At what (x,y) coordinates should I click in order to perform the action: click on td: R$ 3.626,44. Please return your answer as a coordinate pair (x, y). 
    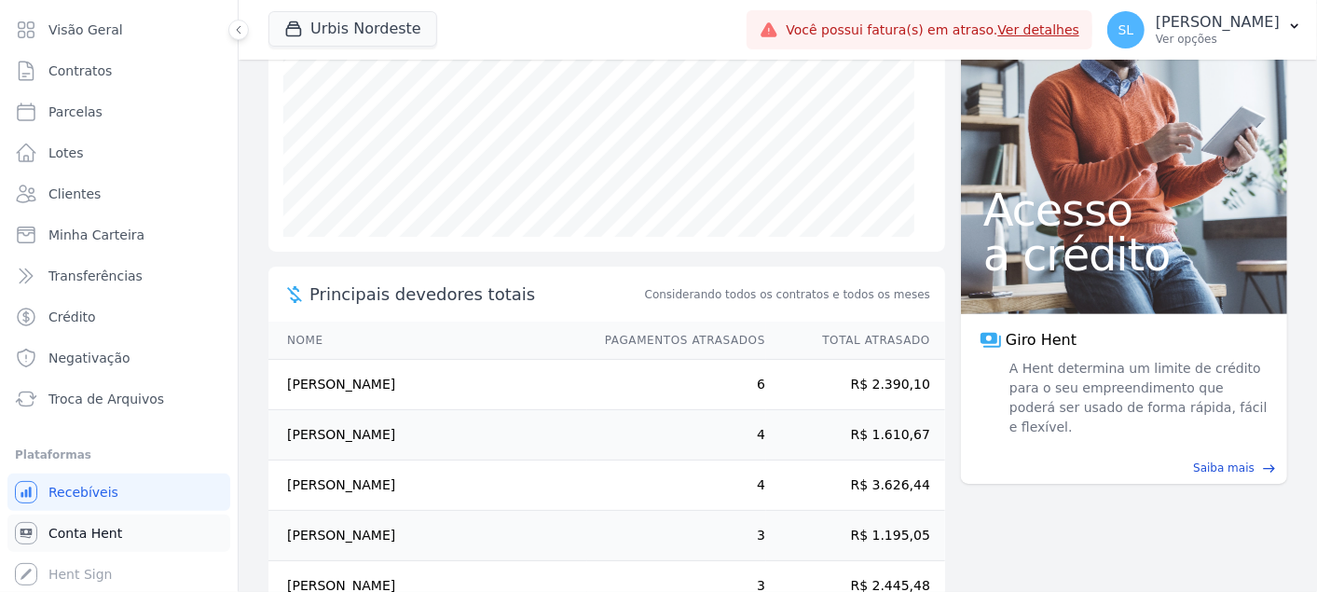
    Looking at the image, I should click on (856, 486).